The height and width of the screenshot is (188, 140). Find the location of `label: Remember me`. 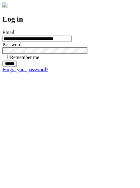

label: Remember me is located at coordinates (25, 57).